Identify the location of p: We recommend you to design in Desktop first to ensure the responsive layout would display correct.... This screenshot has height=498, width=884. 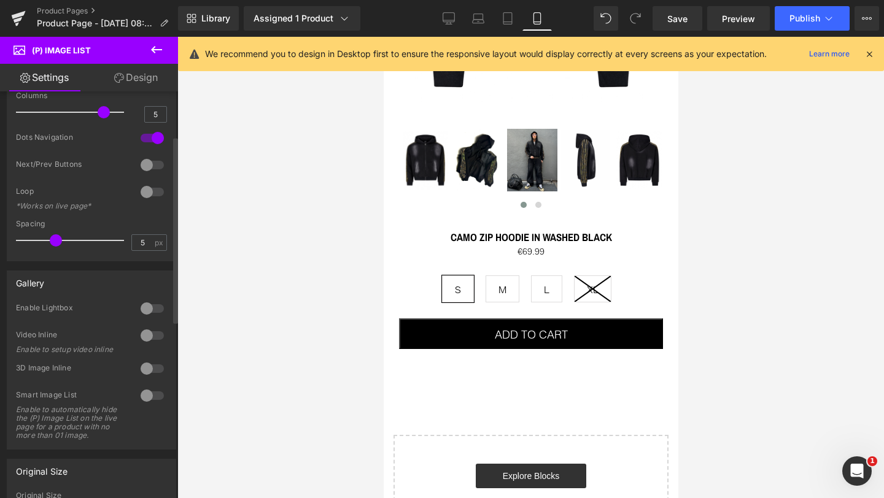
(485, 54).